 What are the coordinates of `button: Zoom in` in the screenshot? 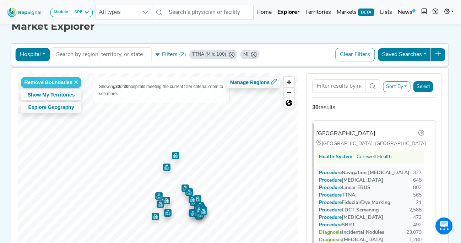 It's located at (289, 82).